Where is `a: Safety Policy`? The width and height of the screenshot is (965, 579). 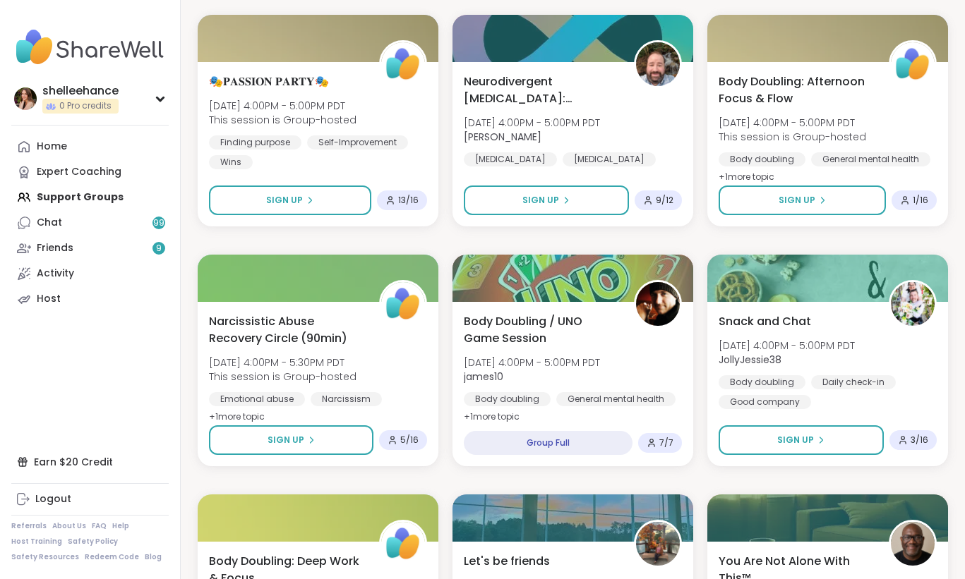 a: Safety Policy is located at coordinates (92, 542).